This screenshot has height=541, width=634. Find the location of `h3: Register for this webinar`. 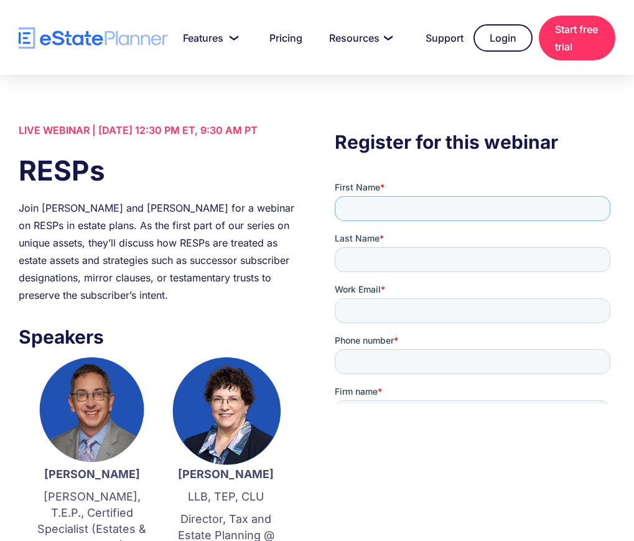

h3: Register for this webinar is located at coordinates (475, 142).